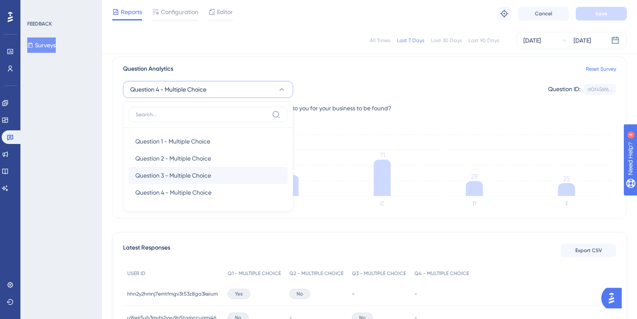  What do you see at coordinates (442, 273) in the screenshot?
I see `span: Q4 - MULTIPLE CHOICE` at bounding box center [442, 273].